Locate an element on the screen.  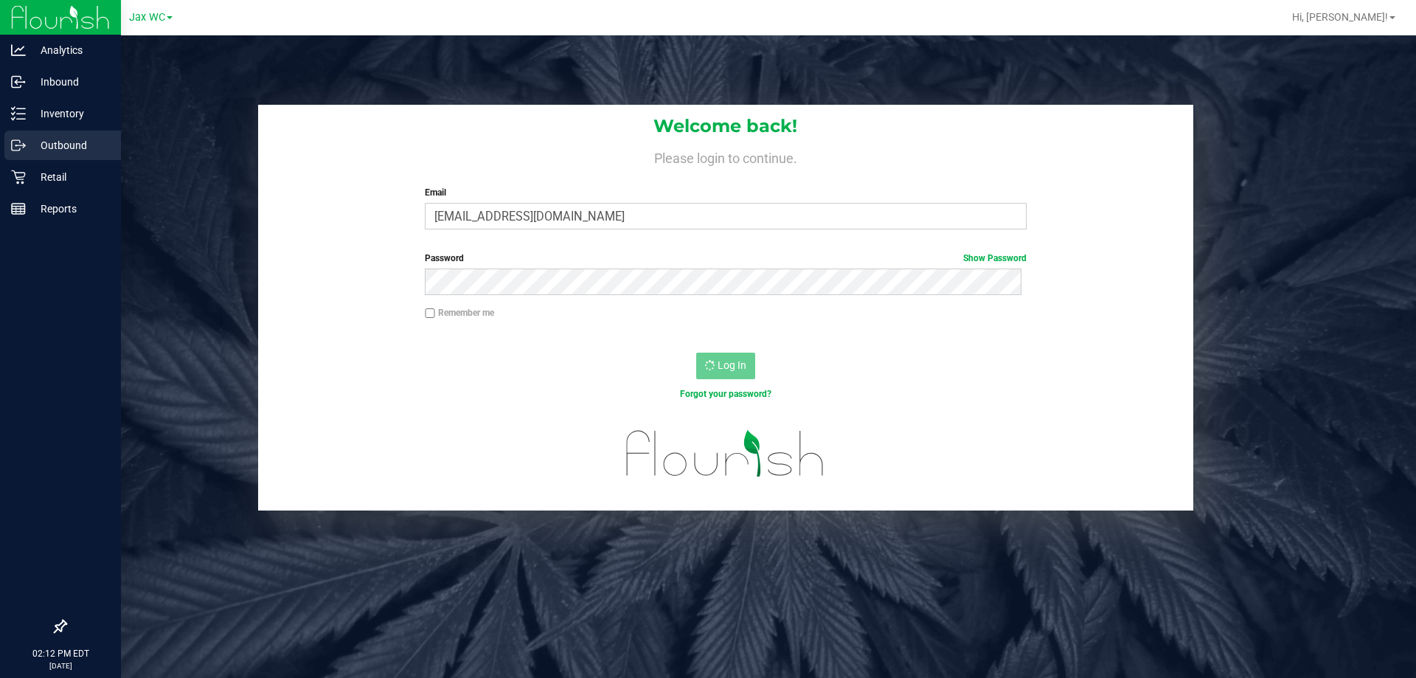
inline-svg: Inventory is located at coordinates (18, 114).